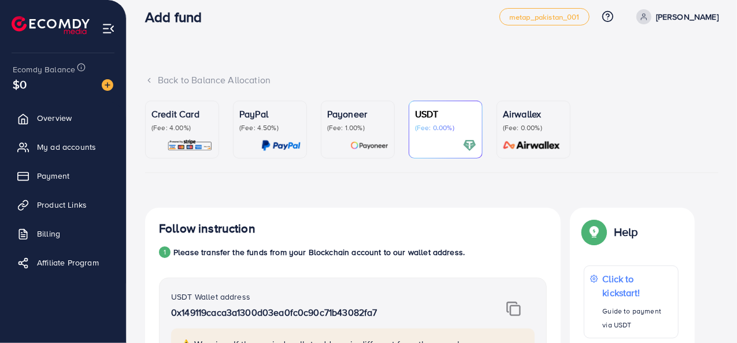 This screenshot has width=737, height=343. What do you see at coordinates (54, 118) in the screenshot?
I see `span: Overview` at bounding box center [54, 118].